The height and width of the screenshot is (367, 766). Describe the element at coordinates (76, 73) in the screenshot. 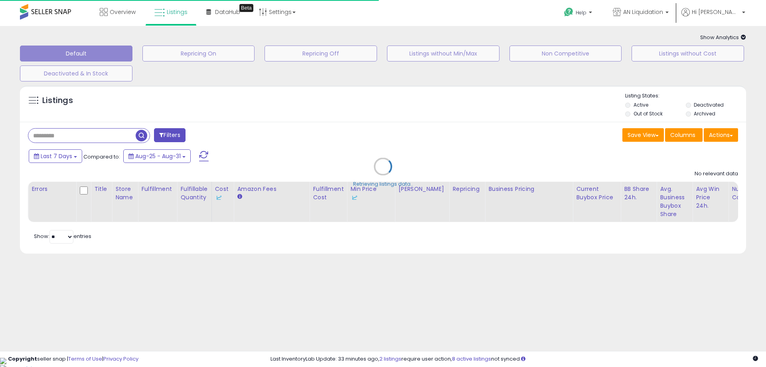

I see `button: Deactivated & In Stock` at that location.